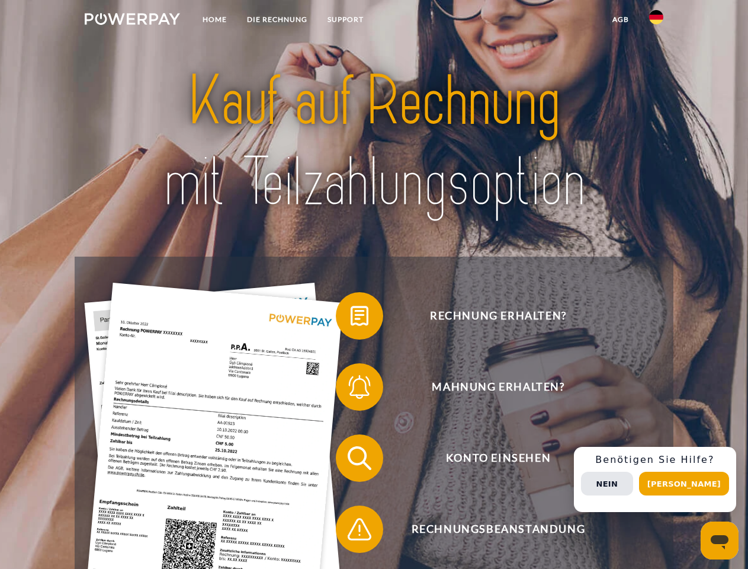 Image resolution: width=748 pixels, height=569 pixels. Describe the element at coordinates (345, 20) in the screenshot. I see `a: SUPPORT` at that location.